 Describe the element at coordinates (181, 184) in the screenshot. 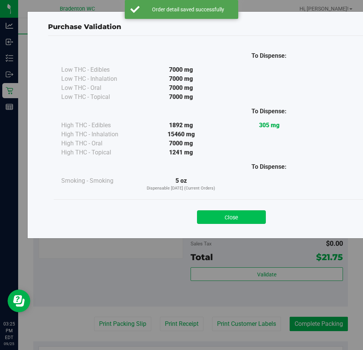

I see `div: 5 oz` at that location.